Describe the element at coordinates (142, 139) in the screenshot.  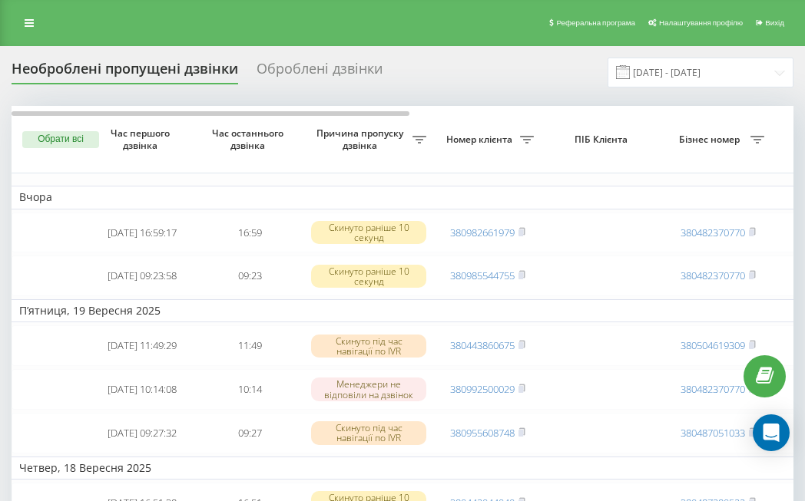
I see `span: Час першого дзвінка` at that location.